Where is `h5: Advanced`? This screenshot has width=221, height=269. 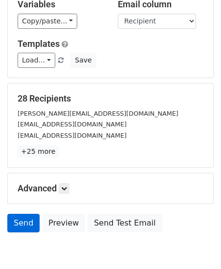
h5: Advanced is located at coordinates (110, 188).